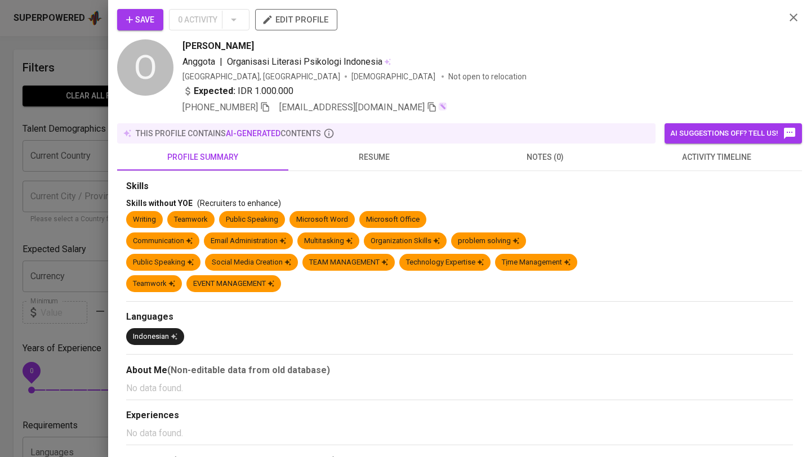  What do you see at coordinates (140, 20) in the screenshot?
I see `span: Save` at bounding box center [140, 20].